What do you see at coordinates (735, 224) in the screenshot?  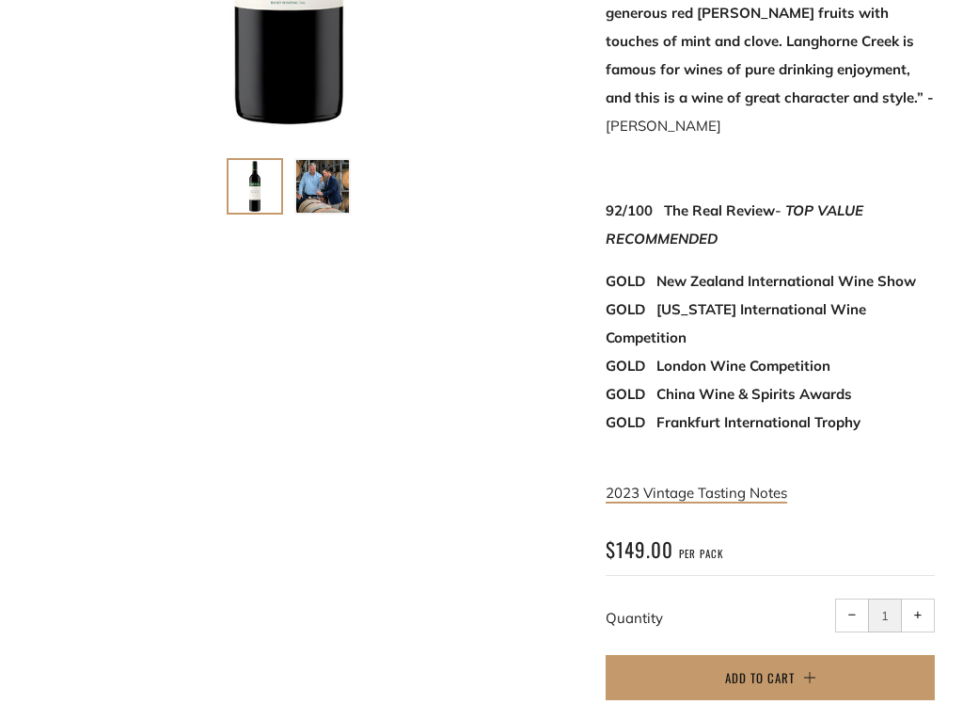 I see `strong: 92/100 The Real Review` at bounding box center [735, 224].